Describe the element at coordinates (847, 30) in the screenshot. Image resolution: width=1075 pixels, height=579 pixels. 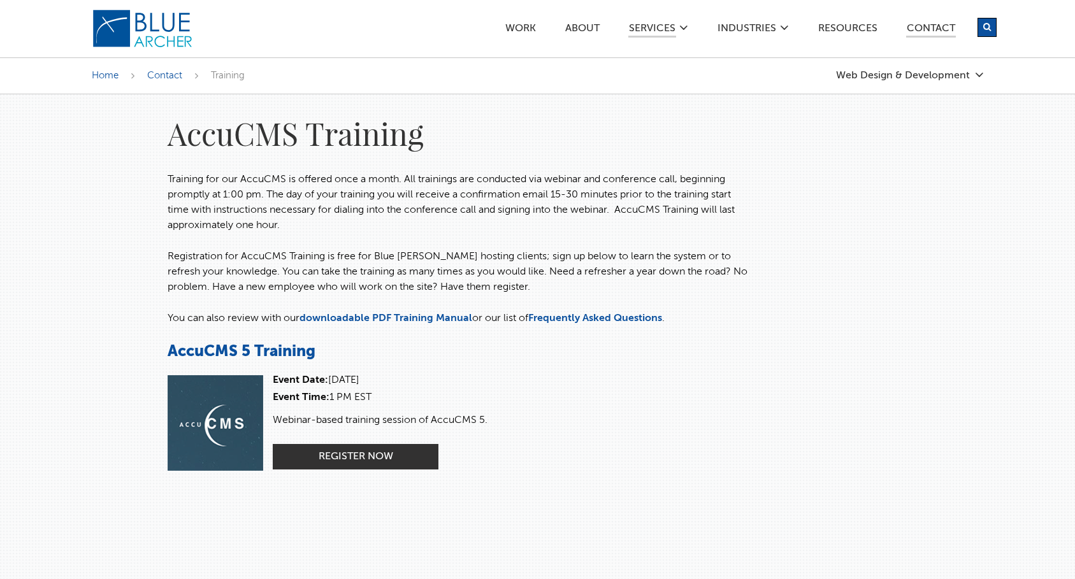
I see `a: Resources` at that location.